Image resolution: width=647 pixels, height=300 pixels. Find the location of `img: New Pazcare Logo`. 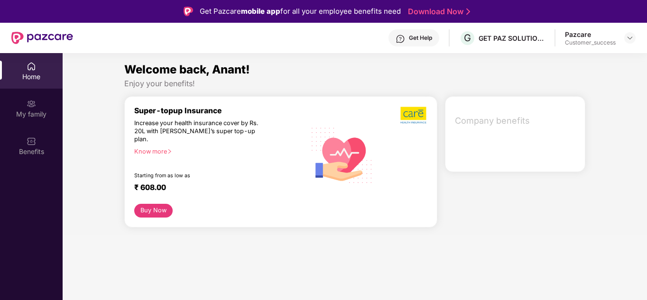

img: New Pazcare Logo is located at coordinates (42, 38).